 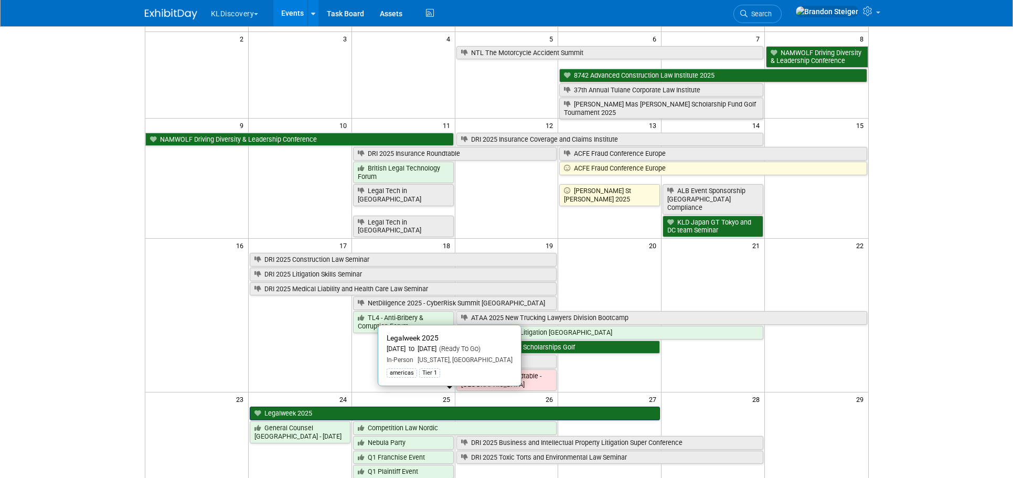 What do you see at coordinates (656, 38) in the screenshot?
I see `span: 6` at bounding box center [656, 38].